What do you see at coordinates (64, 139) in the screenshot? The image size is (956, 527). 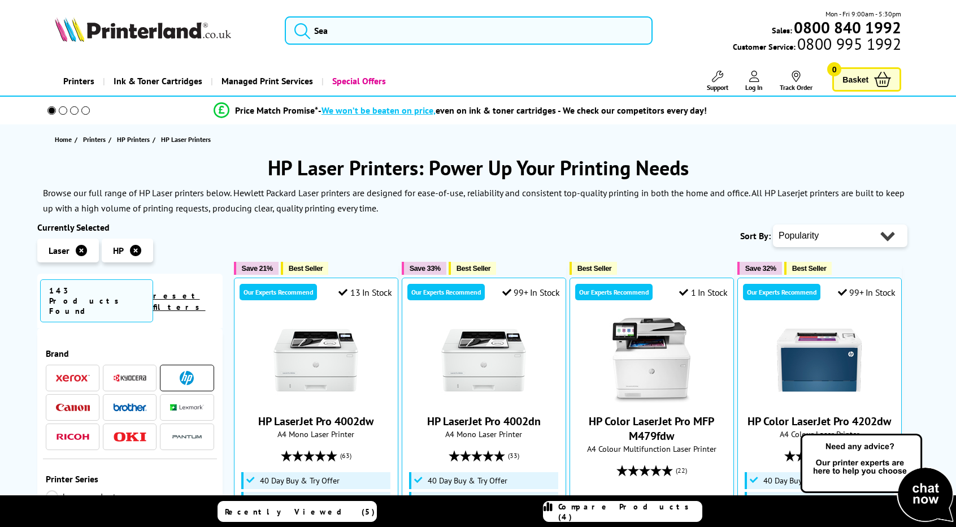 I see `a: Home` at bounding box center [64, 139].